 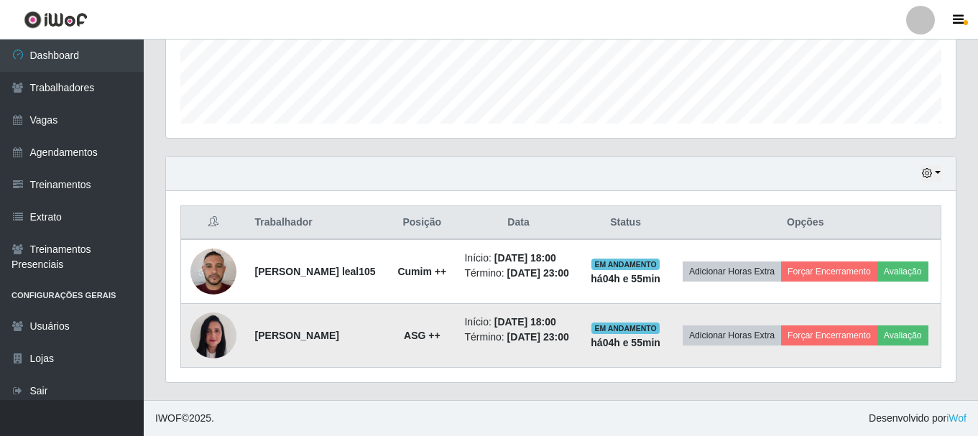 What do you see at coordinates (518, 223) in the screenshot?
I see `th: Data` at bounding box center [518, 223].